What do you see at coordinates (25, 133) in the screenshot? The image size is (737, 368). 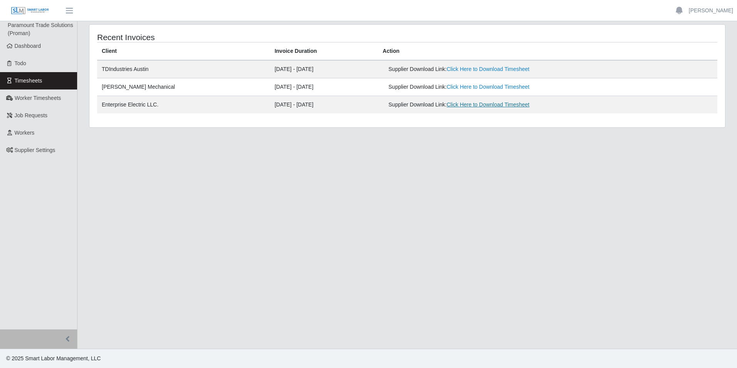 I see `span: Workers` at bounding box center [25, 133].